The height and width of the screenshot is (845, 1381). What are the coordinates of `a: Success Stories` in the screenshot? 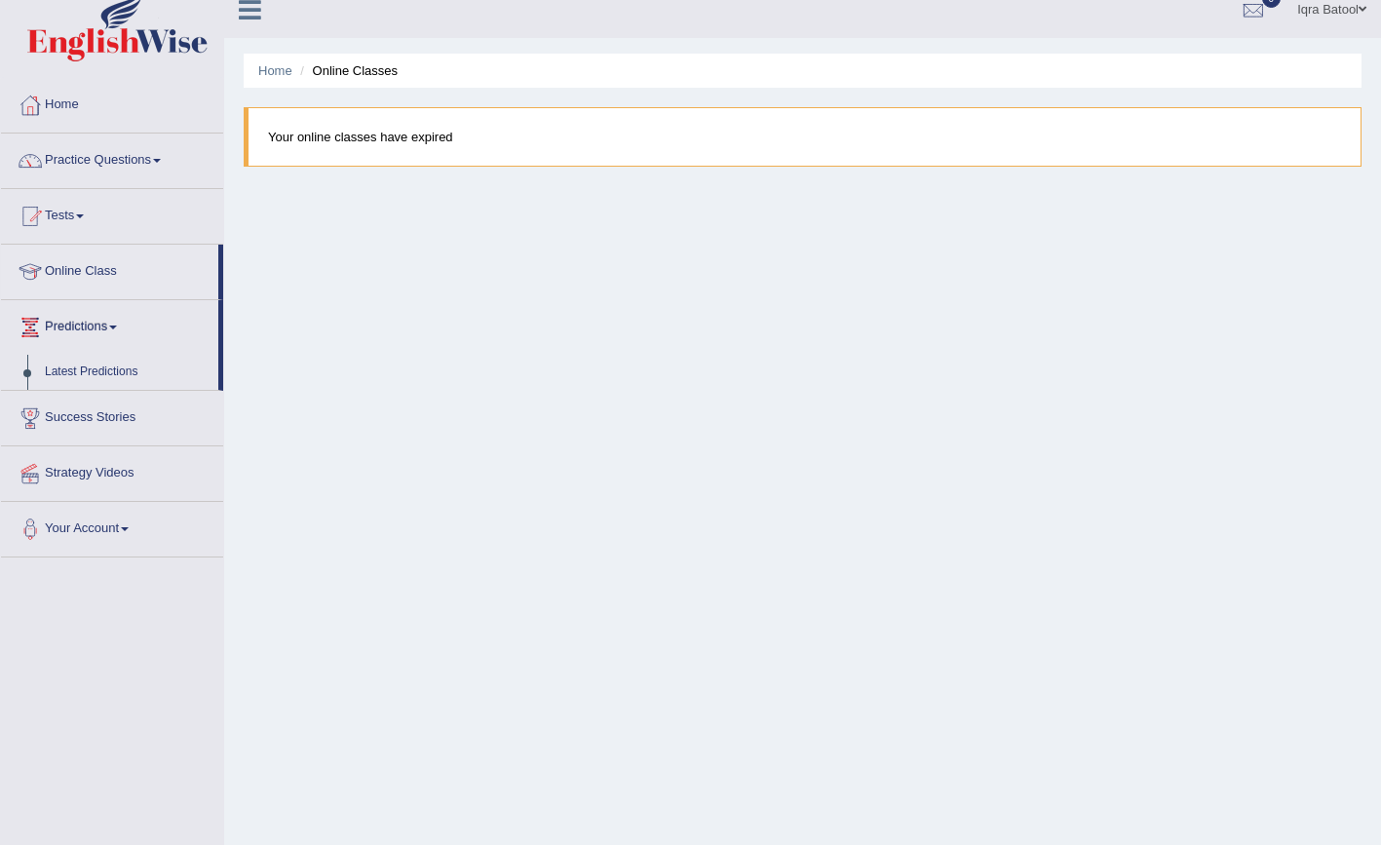 It's located at (112, 415).